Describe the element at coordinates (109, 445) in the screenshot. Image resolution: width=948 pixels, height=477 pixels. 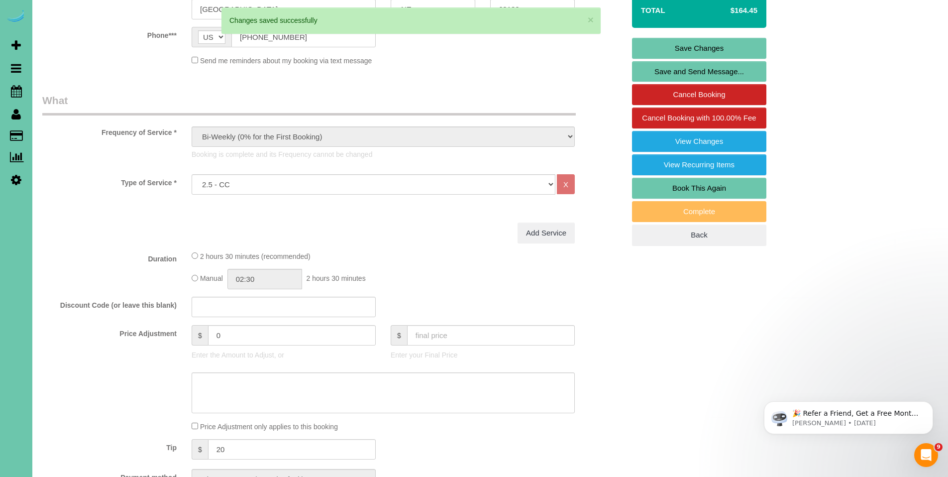
I see `label: Tip` at that location.